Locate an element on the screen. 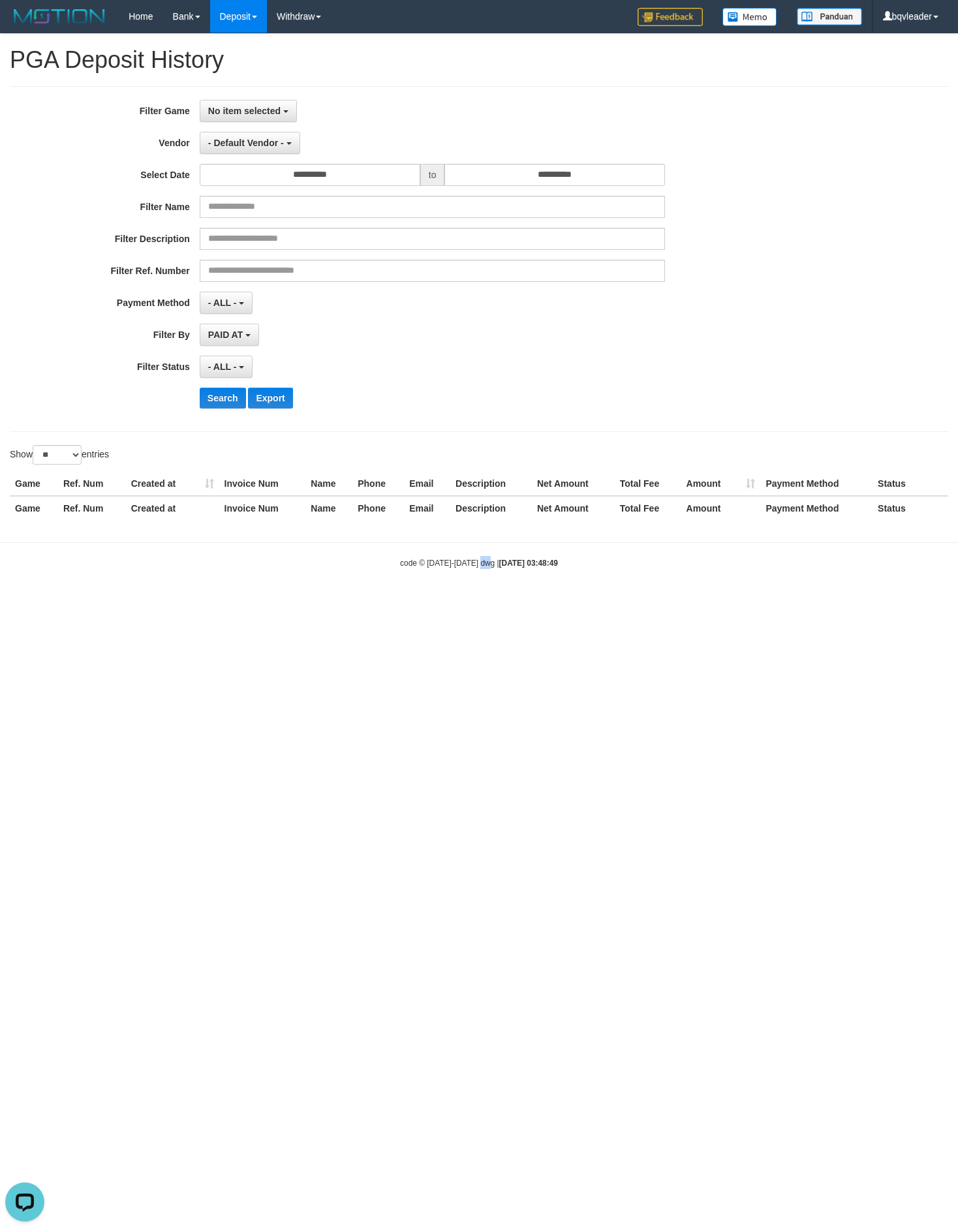  img: panduan.png is located at coordinates (829, 16).